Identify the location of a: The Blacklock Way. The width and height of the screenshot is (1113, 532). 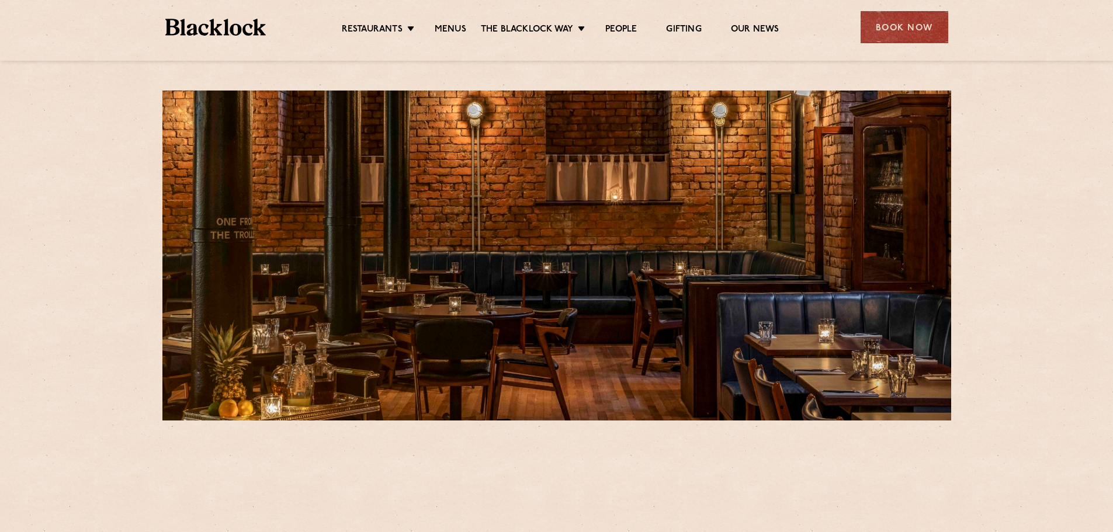
(527, 30).